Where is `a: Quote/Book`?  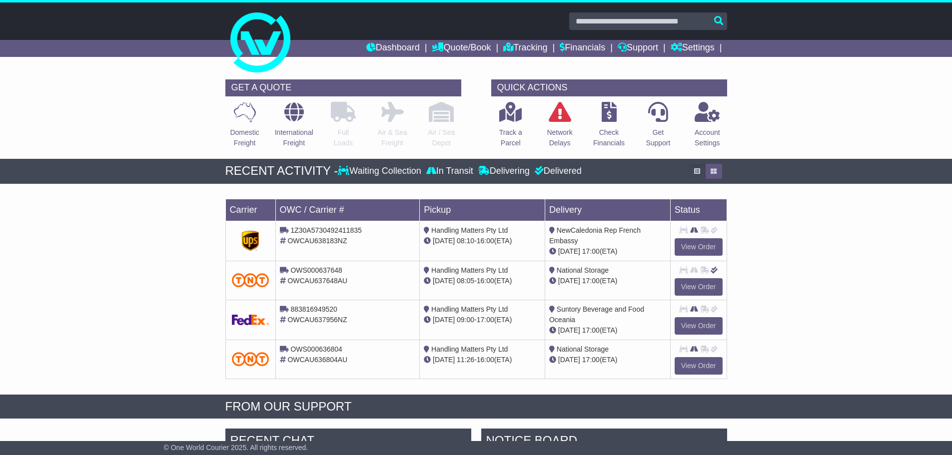 a: Quote/Book is located at coordinates (461, 48).